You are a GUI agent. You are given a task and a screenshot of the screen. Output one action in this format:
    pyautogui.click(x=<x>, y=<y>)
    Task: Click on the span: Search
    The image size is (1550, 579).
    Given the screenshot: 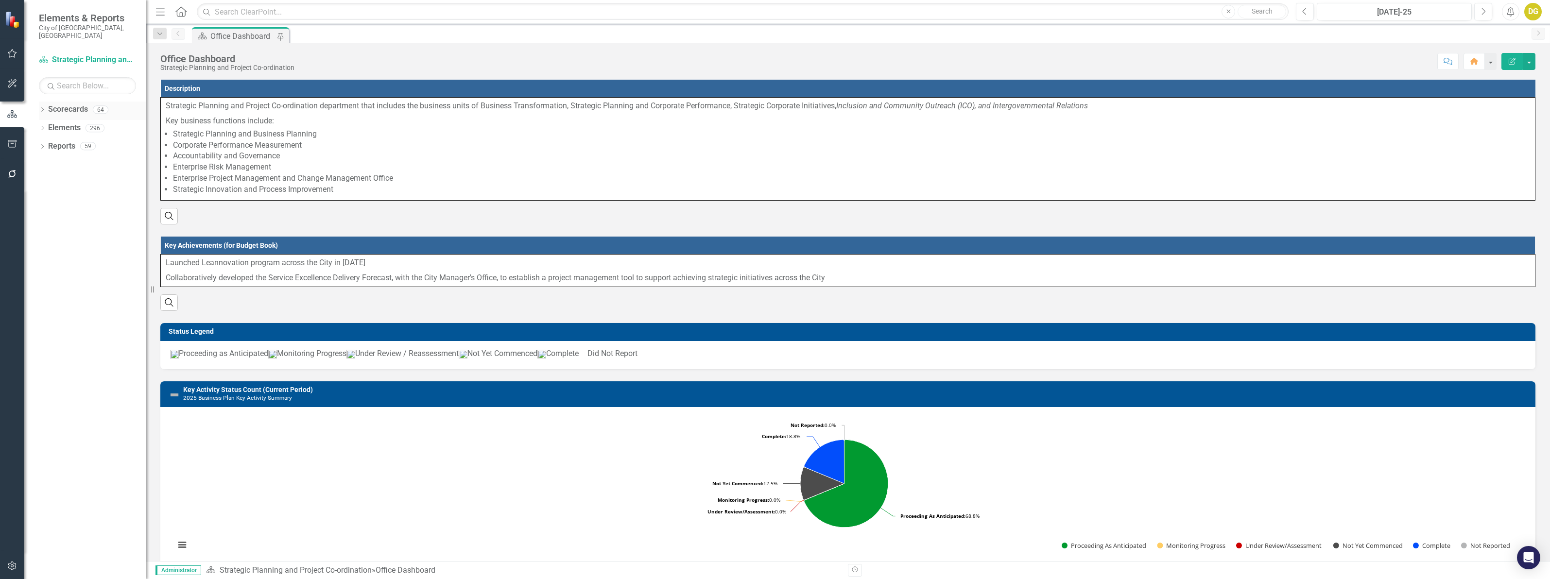 What is the action you would take?
    pyautogui.click(x=1262, y=11)
    